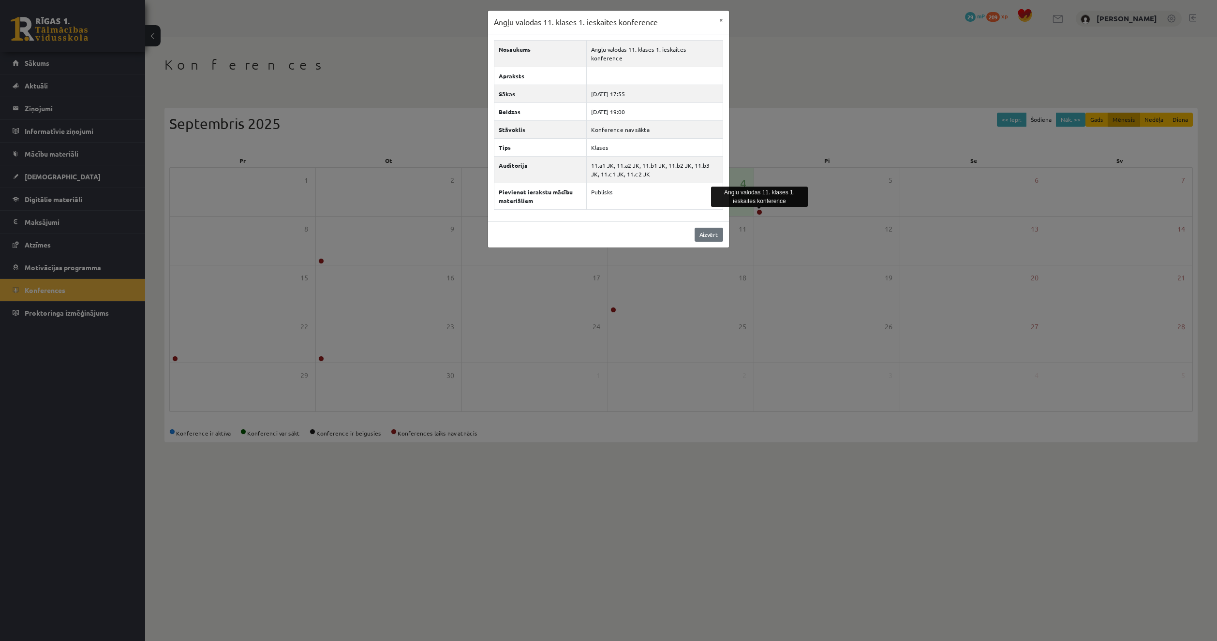  I want to click on th: Tips, so click(540, 147).